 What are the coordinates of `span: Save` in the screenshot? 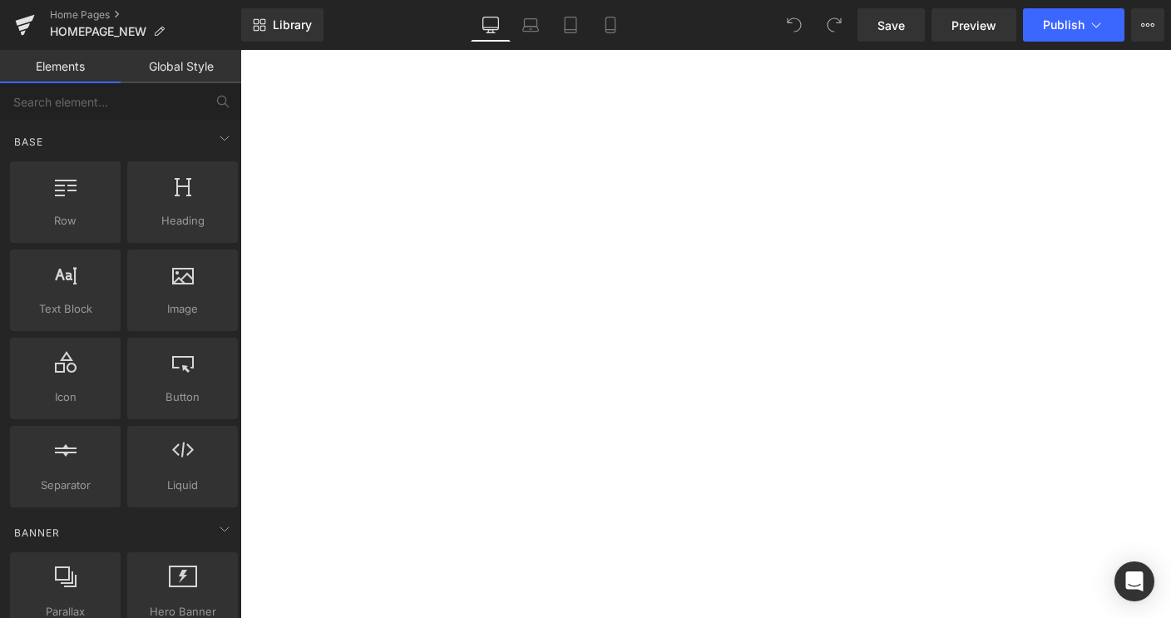 It's located at (891, 25).